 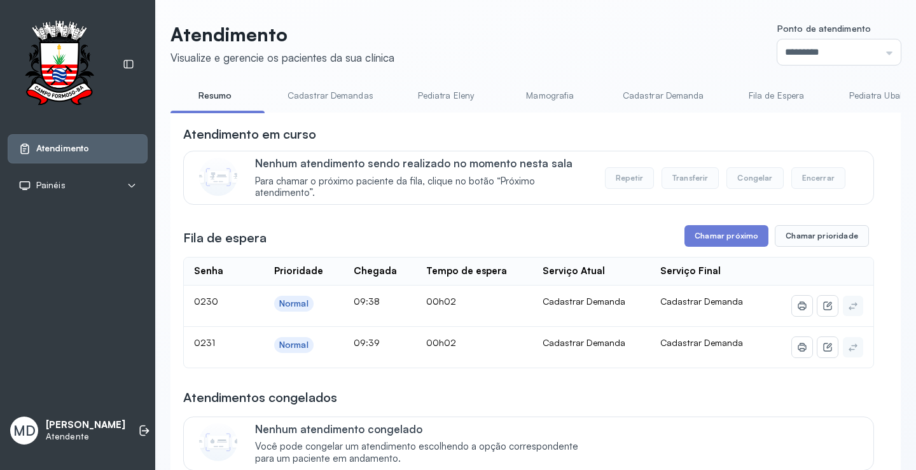 What do you see at coordinates (249, 134) in the screenshot?
I see `h3: Atendimento em curso` at bounding box center [249, 134].